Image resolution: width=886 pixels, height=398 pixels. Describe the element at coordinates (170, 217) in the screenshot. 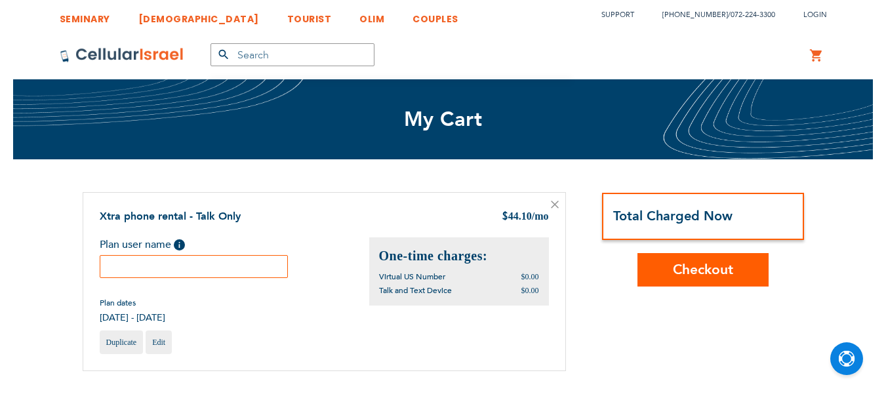

I see `a: Xtra phone rental - Talk Only` at that location.